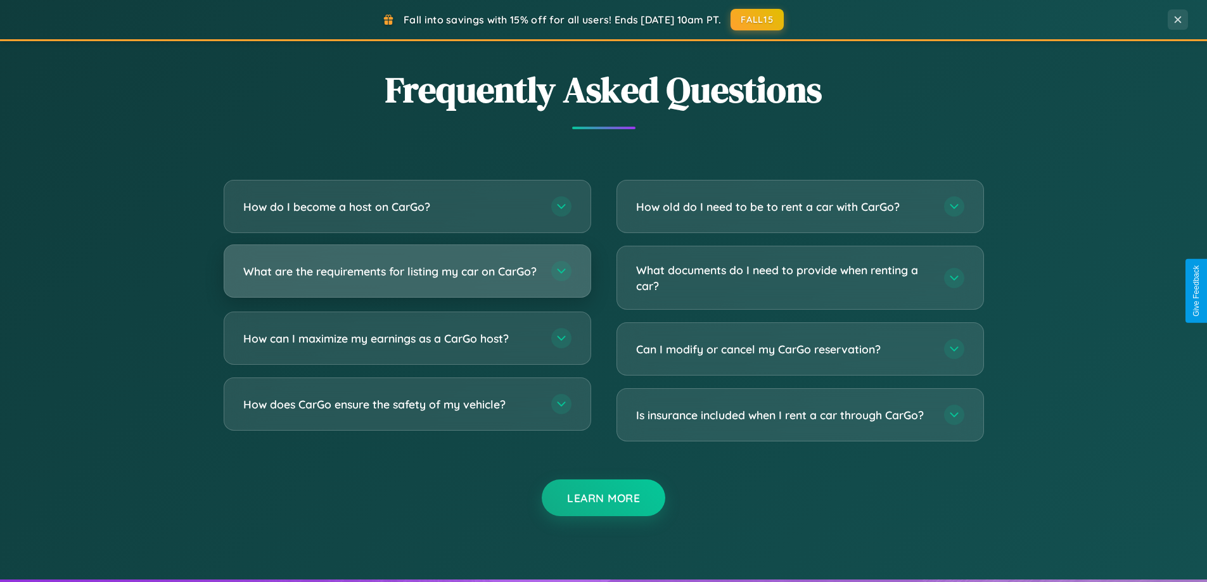 The width and height of the screenshot is (1207, 582). What do you see at coordinates (784, 415) in the screenshot?
I see `h3: Is insurance included when I rent a car through CarGo?` at bounding box center [784, 415].